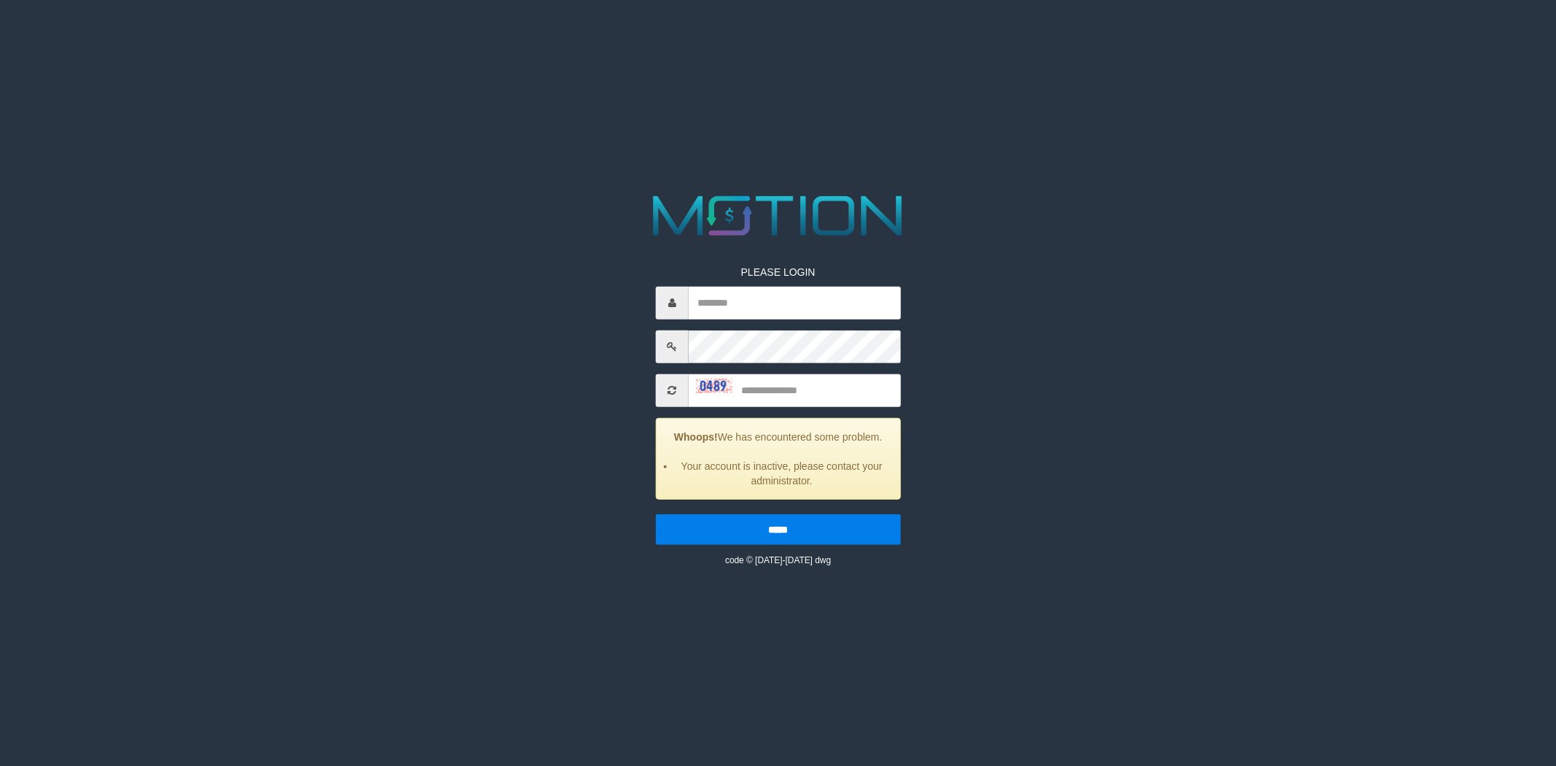 Image resolution: width=1556 pixels, height=766 pixels. I want to click on strong: Whoops!, so click(696, 436).